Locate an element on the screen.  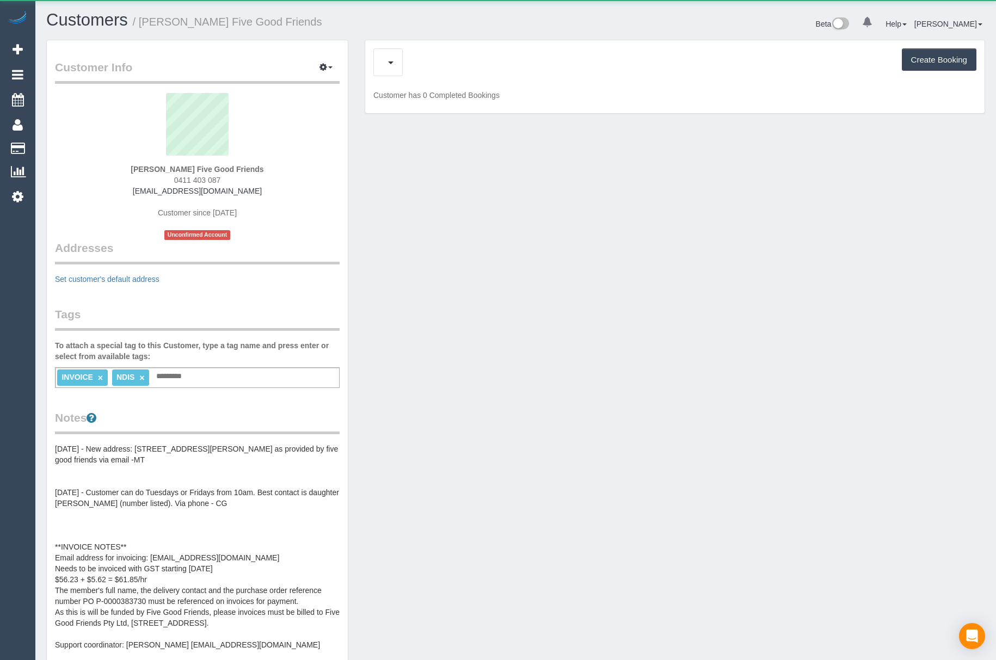
legend: Customer Info is located at coordinates (197, 71).